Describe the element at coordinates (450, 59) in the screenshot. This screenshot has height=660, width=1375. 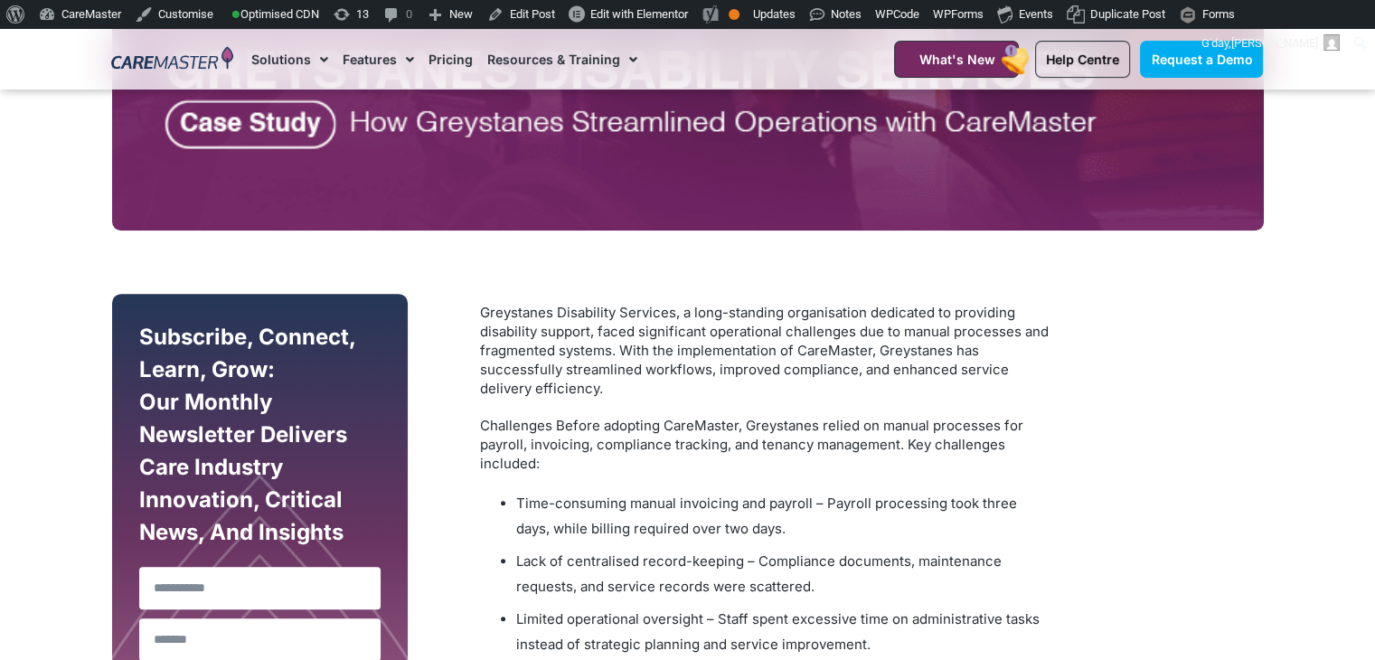
I see `a: Pricing` at that location.